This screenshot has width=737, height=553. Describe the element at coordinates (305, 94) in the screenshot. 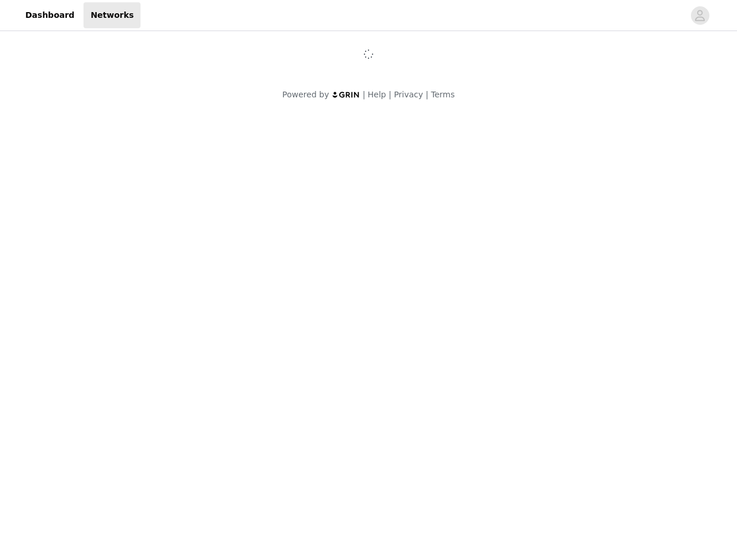

I see `span: Powered by` at that location.